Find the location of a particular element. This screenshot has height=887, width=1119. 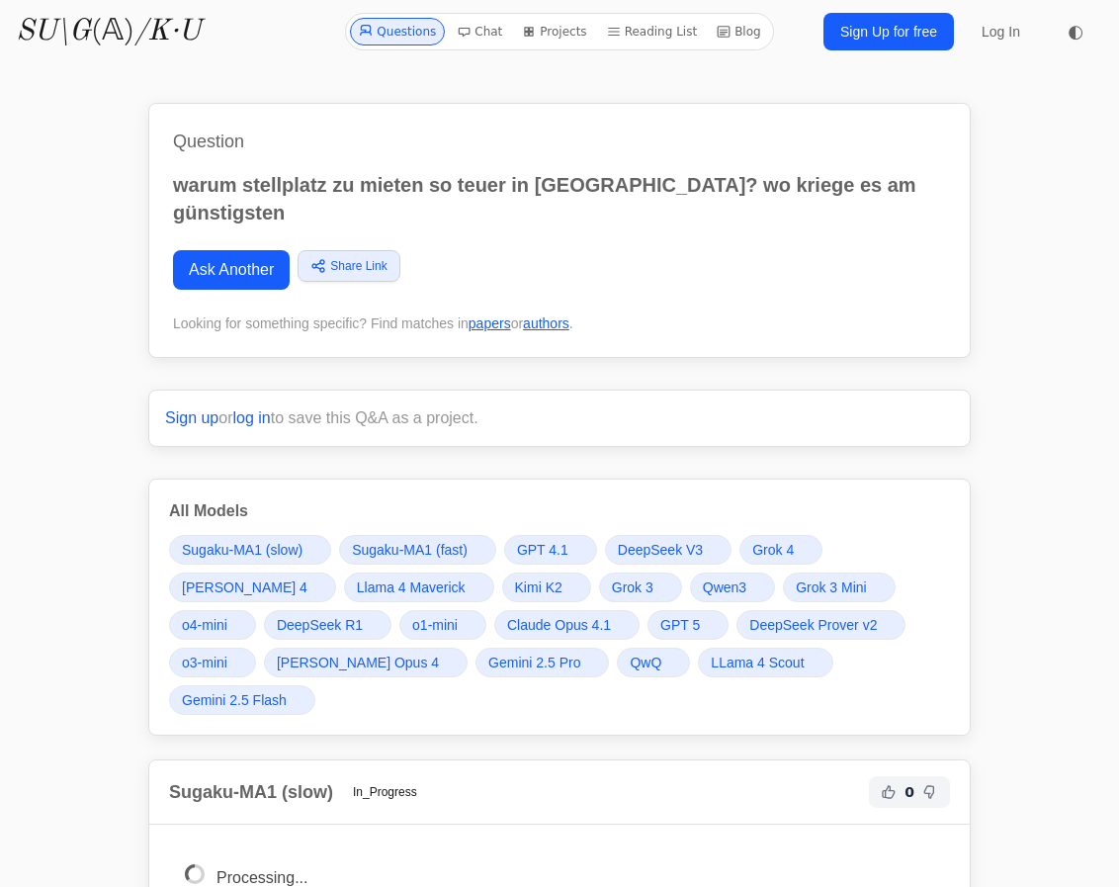

span: GPT 4.1 is located at coordinates (543, 550).